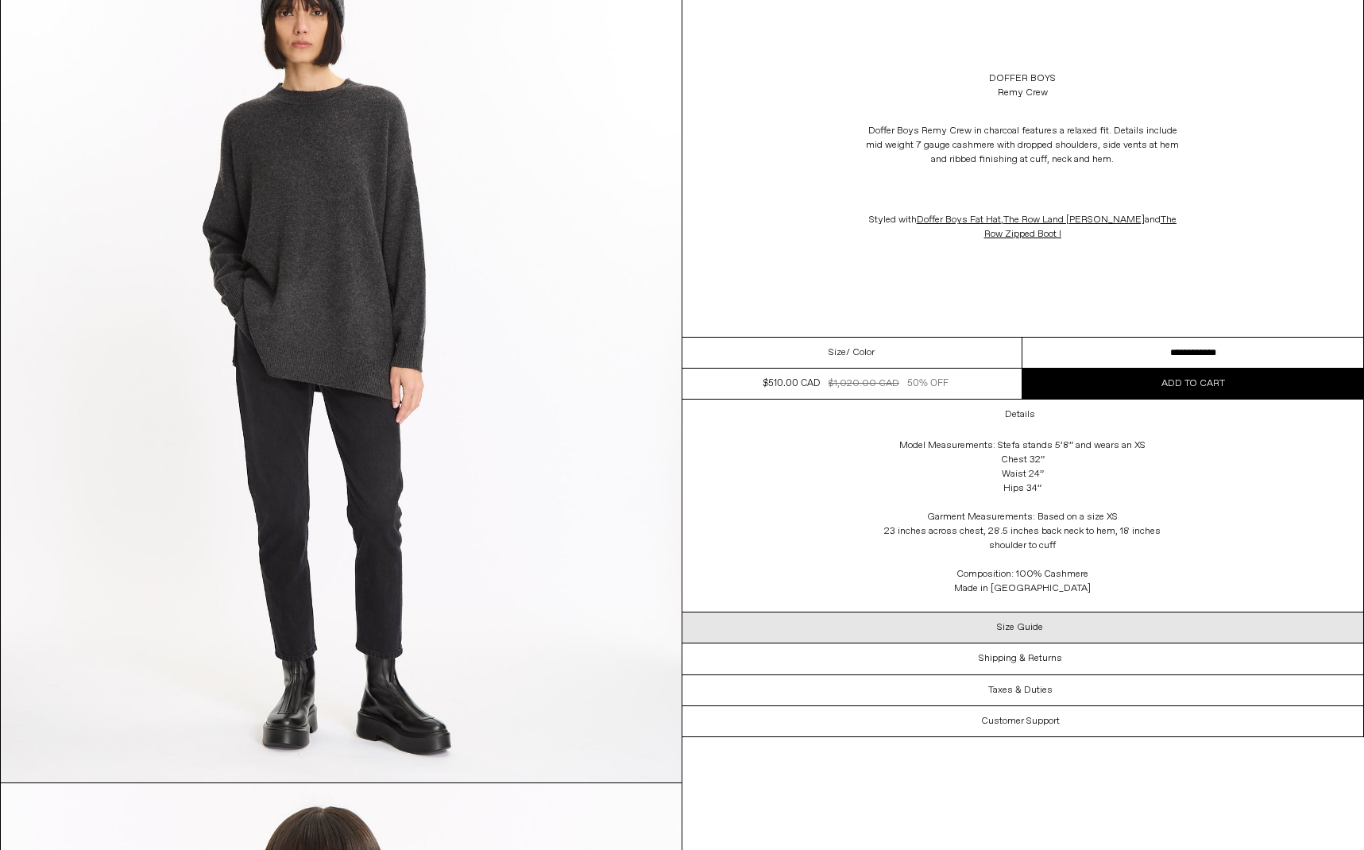 The height and width of the screenshot is (850, 1364). Describe the element at coordinates (1020, 721) in the screenshot. I see `h3: Customer Support` at that location.